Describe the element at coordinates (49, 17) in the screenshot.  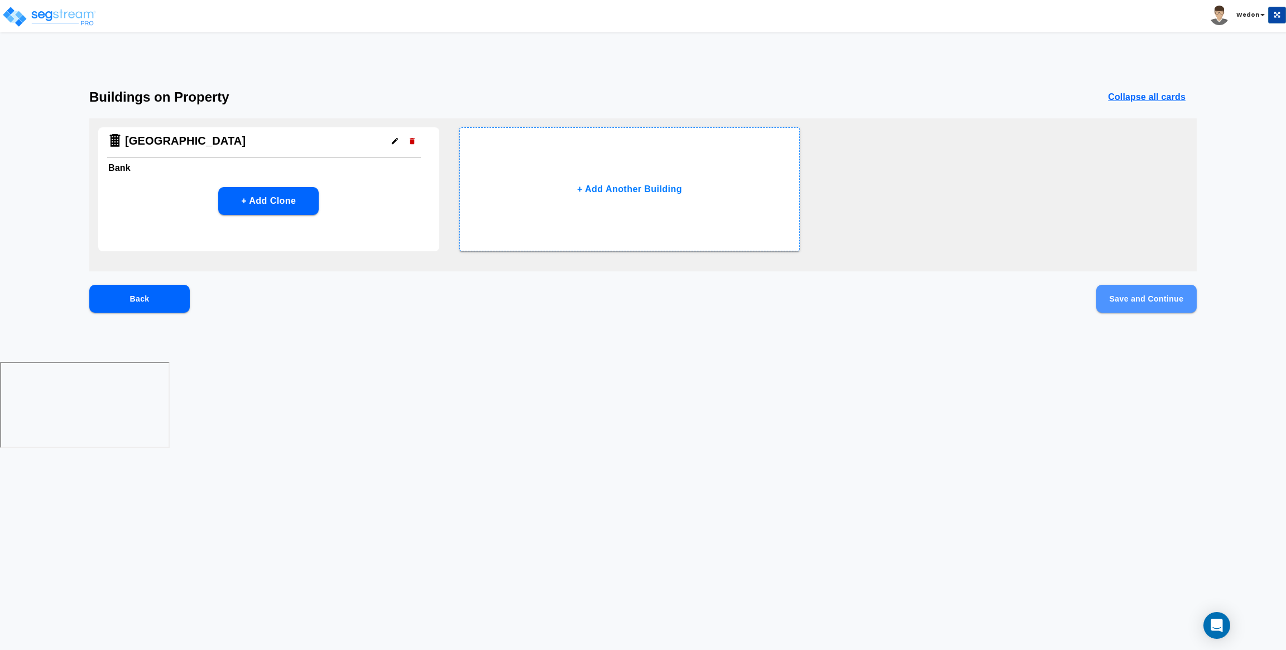
I see `img: logo_pro_r.png` at that location.